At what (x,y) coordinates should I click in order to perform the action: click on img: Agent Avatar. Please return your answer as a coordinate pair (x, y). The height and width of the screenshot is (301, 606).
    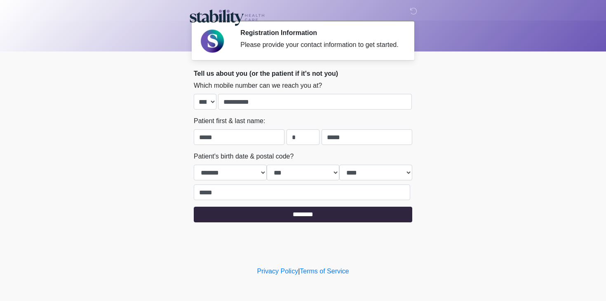
    Looking at the image, I should click on (212, 41).